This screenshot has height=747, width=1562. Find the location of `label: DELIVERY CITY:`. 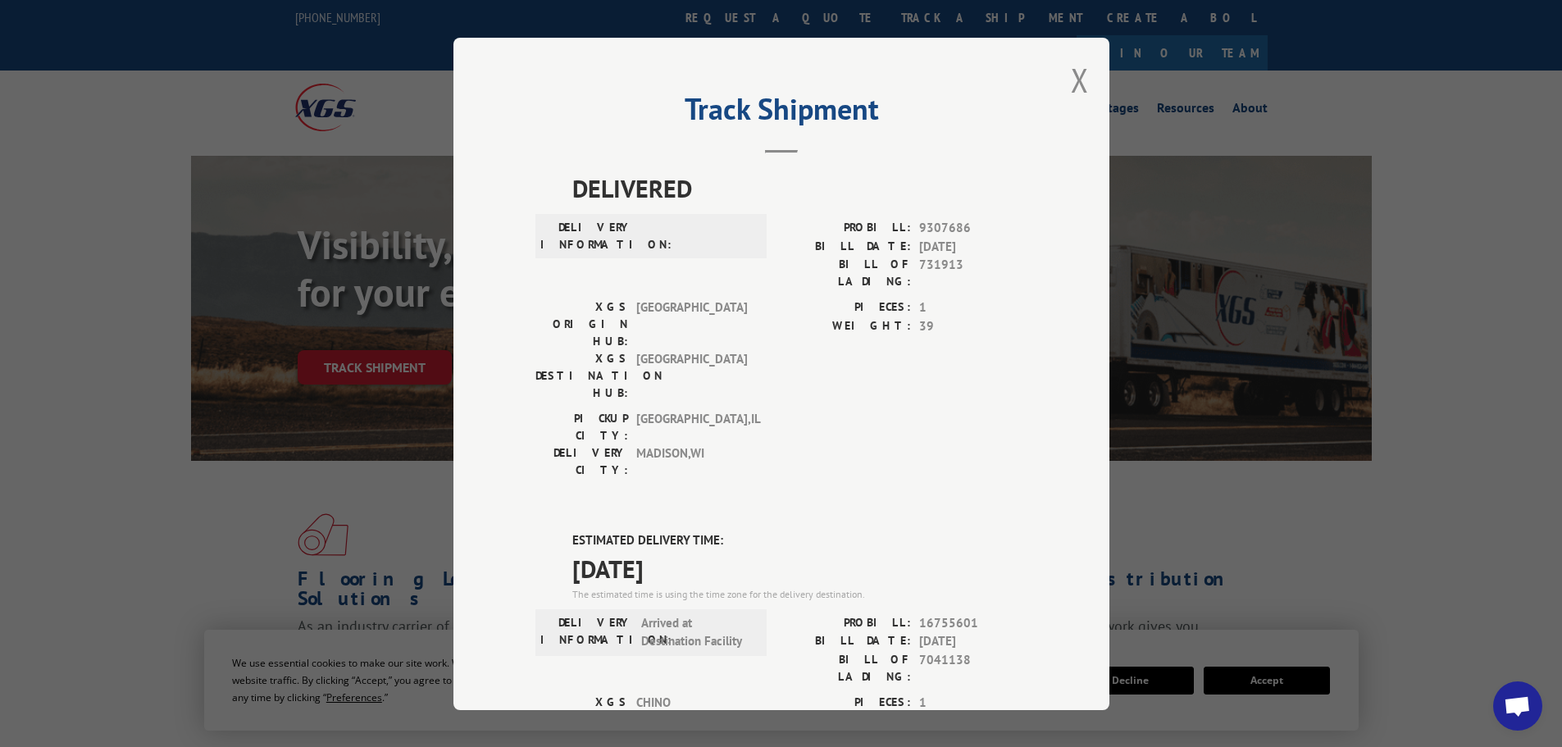

label: DELIVERY CITY: is located at coordinates (581, 461).